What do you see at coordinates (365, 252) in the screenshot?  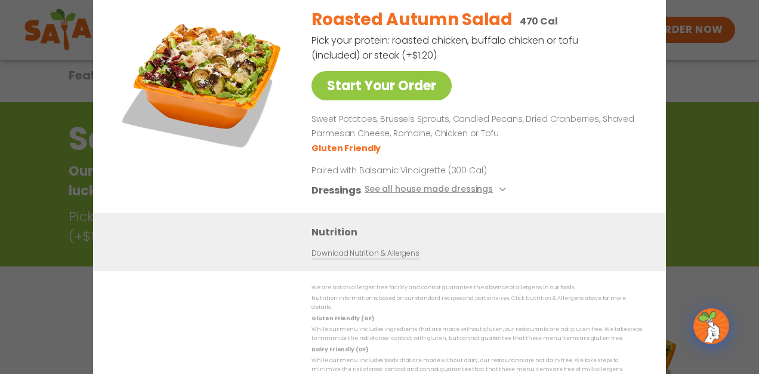 I see `a: Download Nutrition & Allergens` at bounding box center [365, 252].